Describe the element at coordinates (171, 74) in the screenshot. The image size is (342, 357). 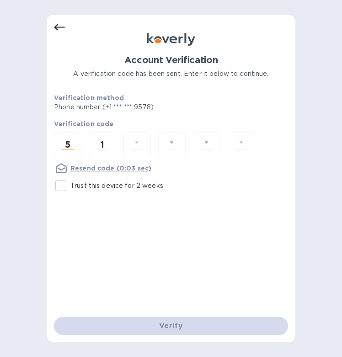
I see `p: A verification code has been sent. Enter it below to continue.` at that location.